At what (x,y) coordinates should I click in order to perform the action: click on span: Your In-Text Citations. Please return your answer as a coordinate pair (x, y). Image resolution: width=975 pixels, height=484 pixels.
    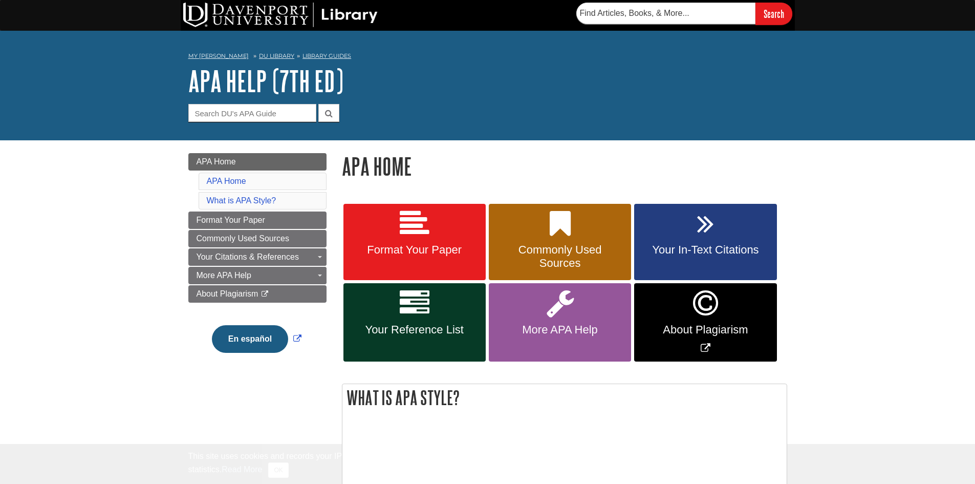
    Looking at the image, I should click on (705, 250).